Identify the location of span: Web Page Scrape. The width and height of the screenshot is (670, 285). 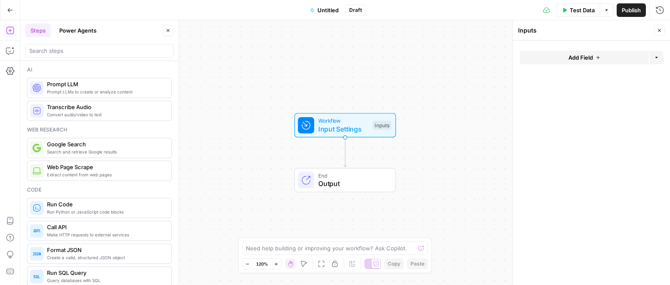
(106, 167).